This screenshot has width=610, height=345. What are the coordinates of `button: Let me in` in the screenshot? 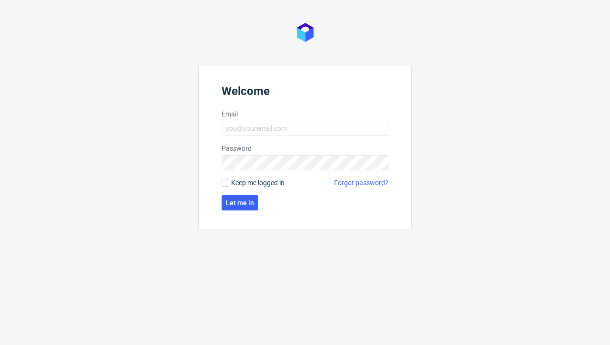 It's located at (240, 203).